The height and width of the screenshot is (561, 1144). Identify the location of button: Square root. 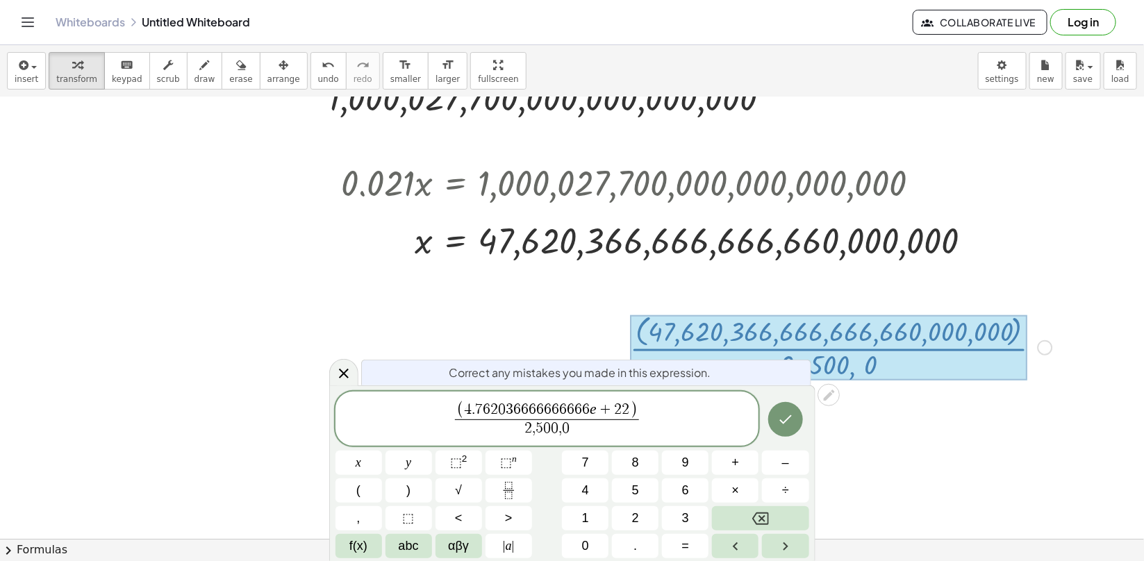
(459, 491).